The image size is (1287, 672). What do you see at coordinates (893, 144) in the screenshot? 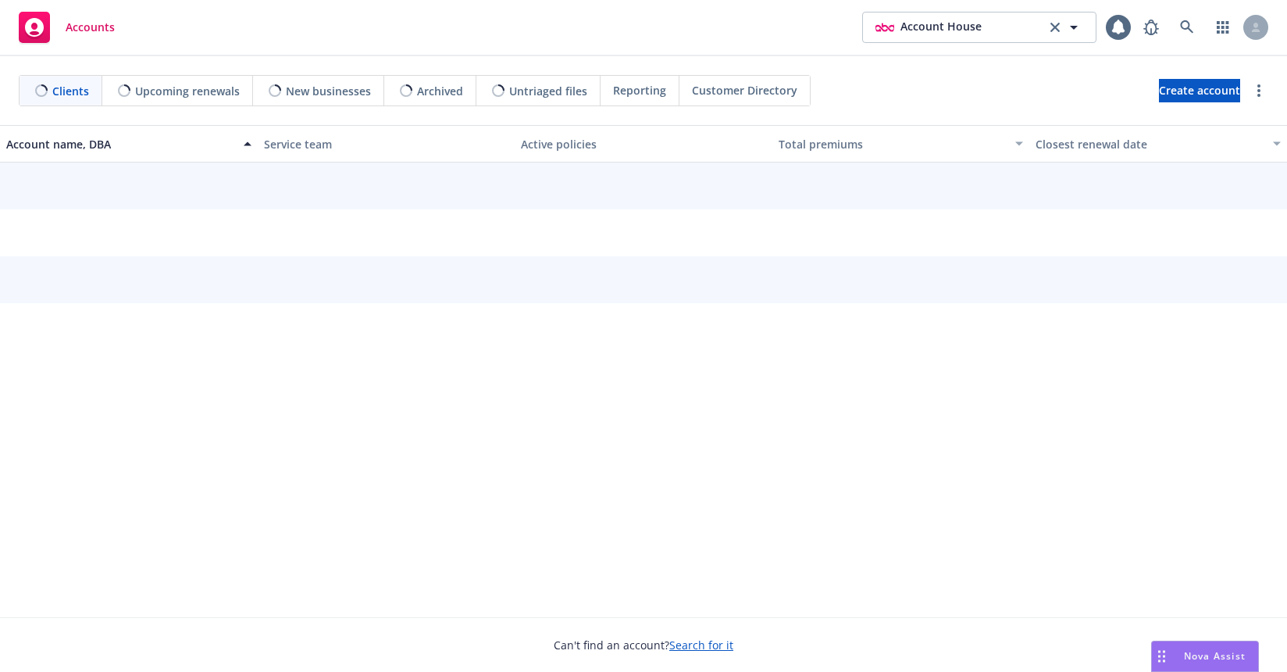
I see `div: Total premiums` at bounding box center [893, 144].